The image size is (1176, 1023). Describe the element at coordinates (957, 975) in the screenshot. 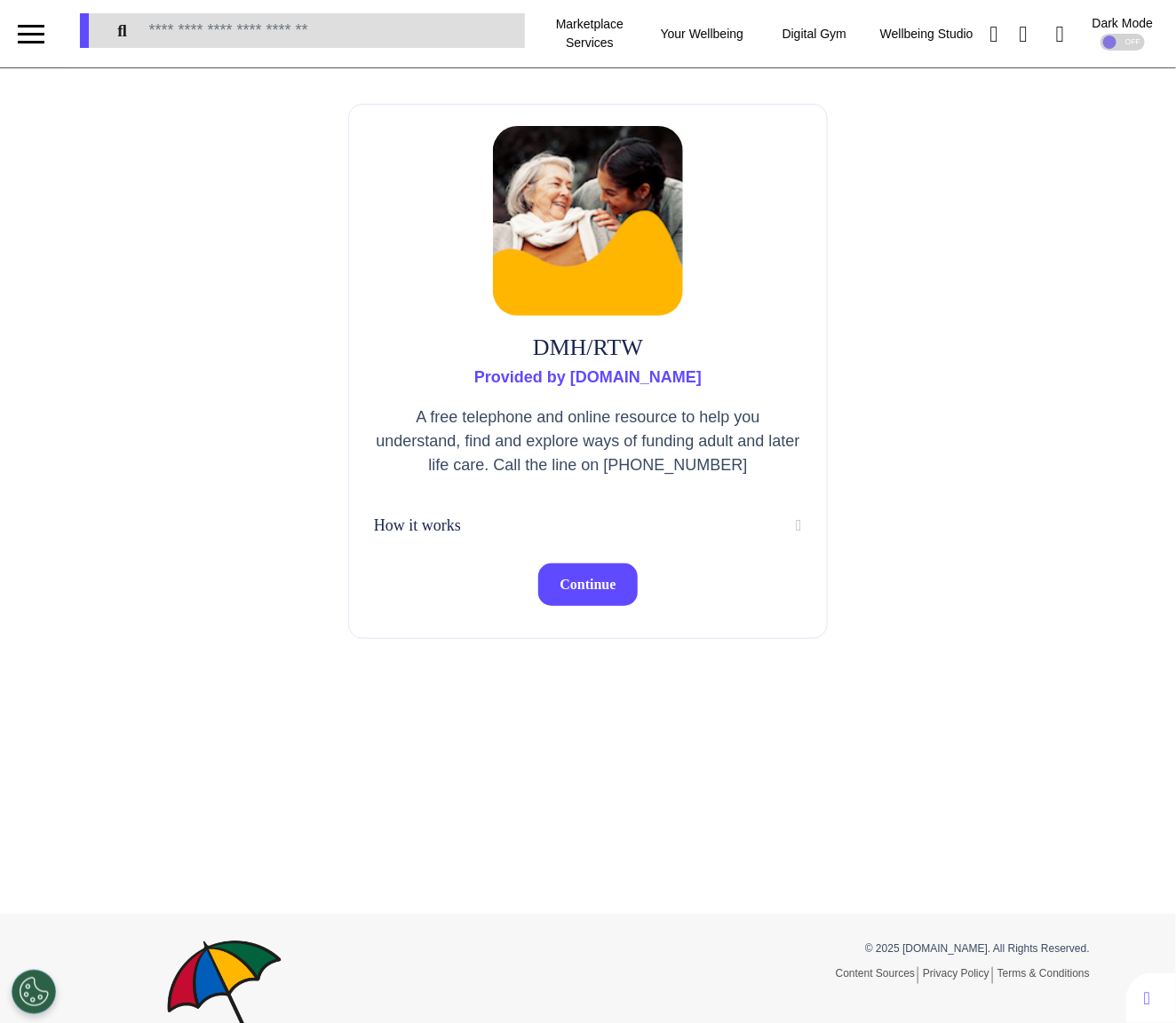

I see `a: Privacy Policy` at that location.